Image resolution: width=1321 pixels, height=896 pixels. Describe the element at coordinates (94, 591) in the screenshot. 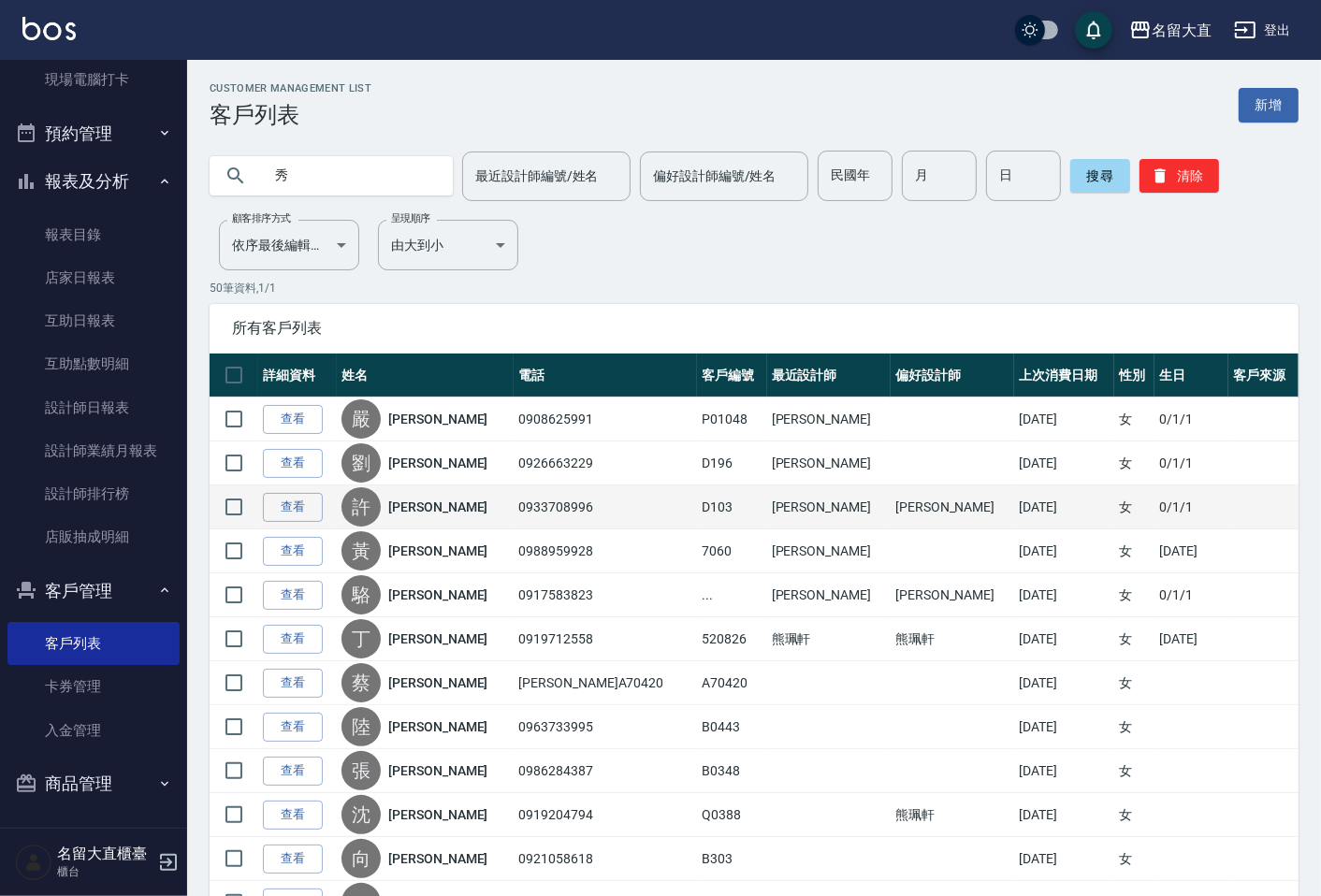

I see `button: 客戶管理` at that location.